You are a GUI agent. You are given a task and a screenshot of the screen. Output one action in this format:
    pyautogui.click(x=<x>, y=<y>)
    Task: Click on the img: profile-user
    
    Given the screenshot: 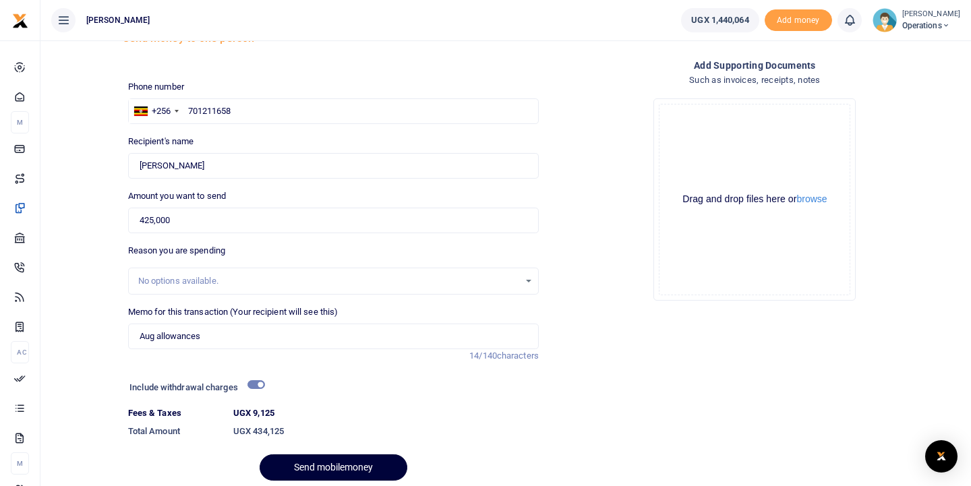 What is the action you would take?
    pyautogui.click(x=884, y=20)
    